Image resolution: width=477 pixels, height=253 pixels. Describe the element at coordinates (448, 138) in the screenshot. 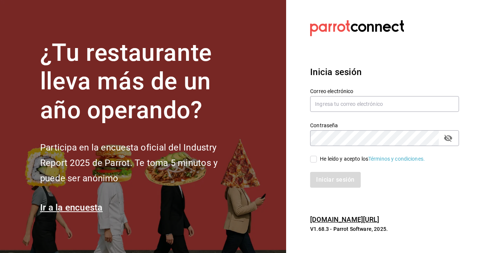

I see `button: passwordField` at that location.